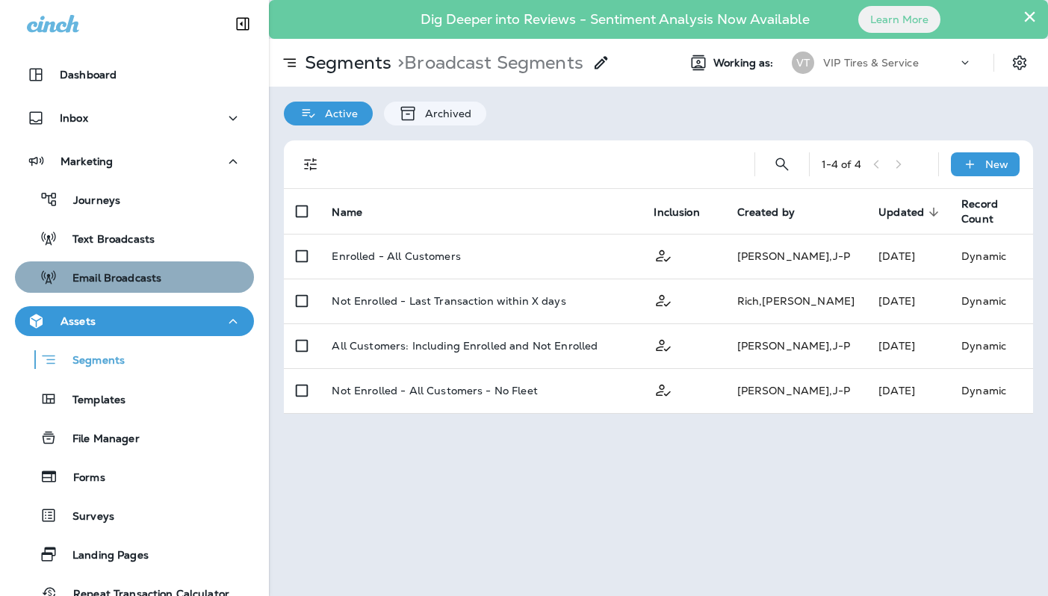 The image size is (1048, 596). Describe the element at coordinates (91, 400) in the screenshot. I see `p: Templates` at that location.